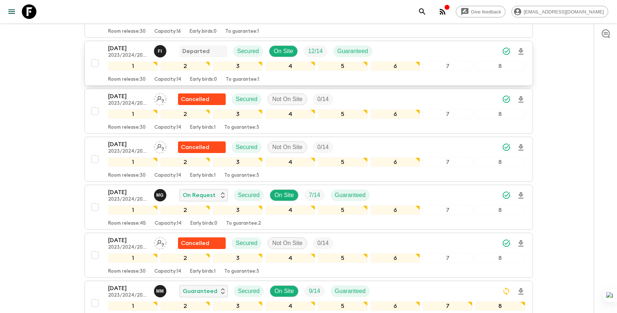 This screenshot has width=617, height=313. What do you see at coordinates (203, 176) in the screenshot?
I see `p: Early birds: 1` at bounding box center [203, 176].